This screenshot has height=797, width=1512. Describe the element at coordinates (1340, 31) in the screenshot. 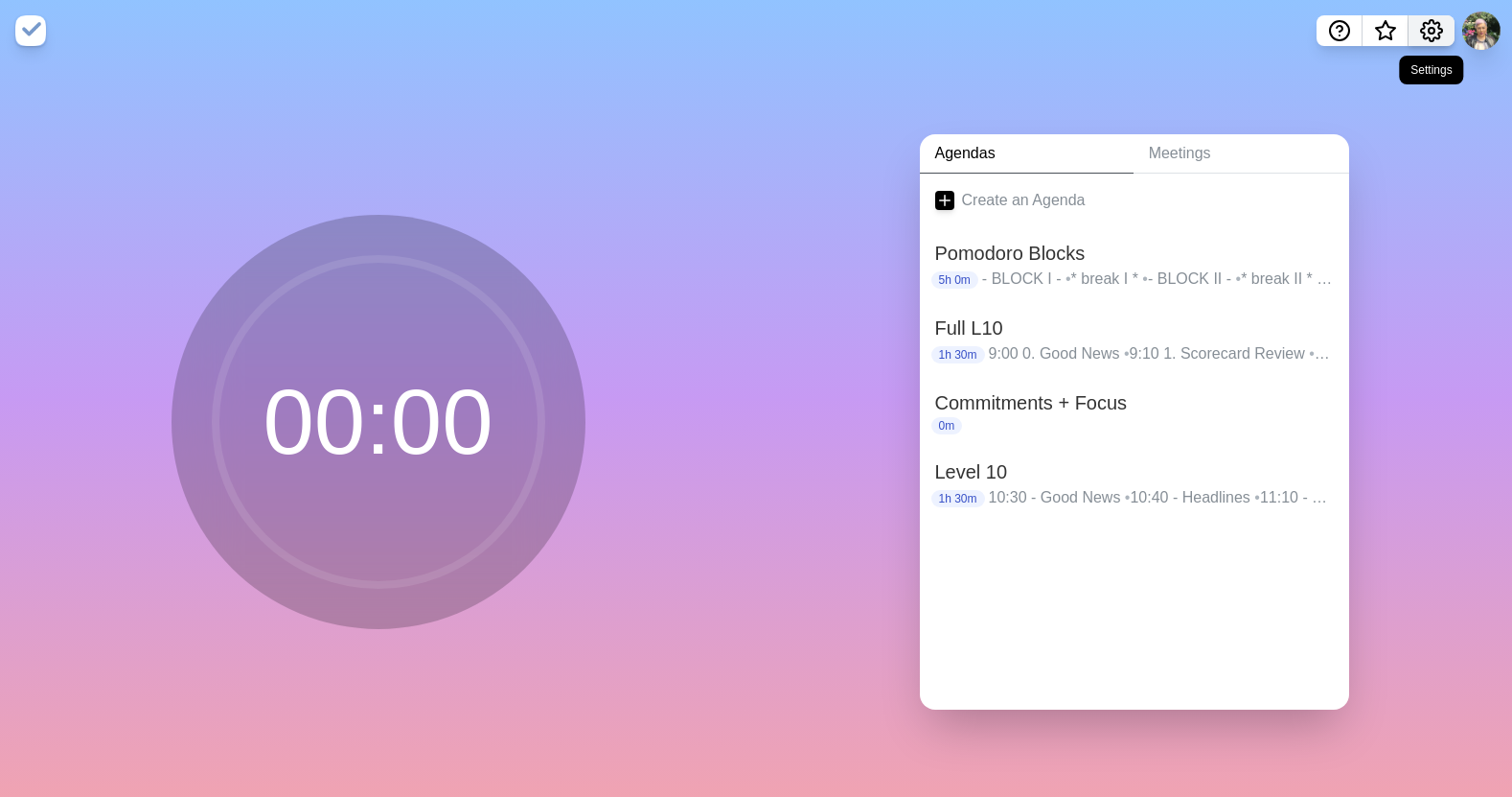

I see `button: Help` at that location.